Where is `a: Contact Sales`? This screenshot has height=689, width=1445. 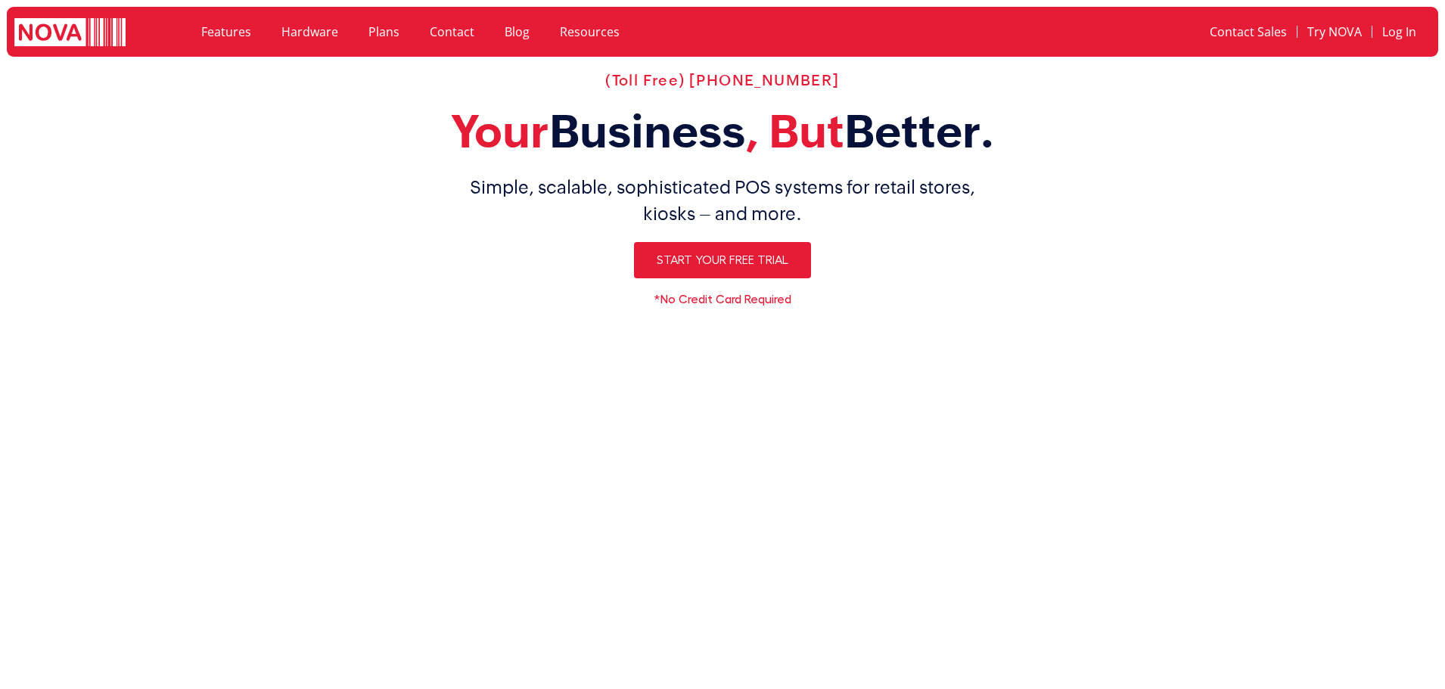 a: Contact Sales is located at coordinates (1248, 32).